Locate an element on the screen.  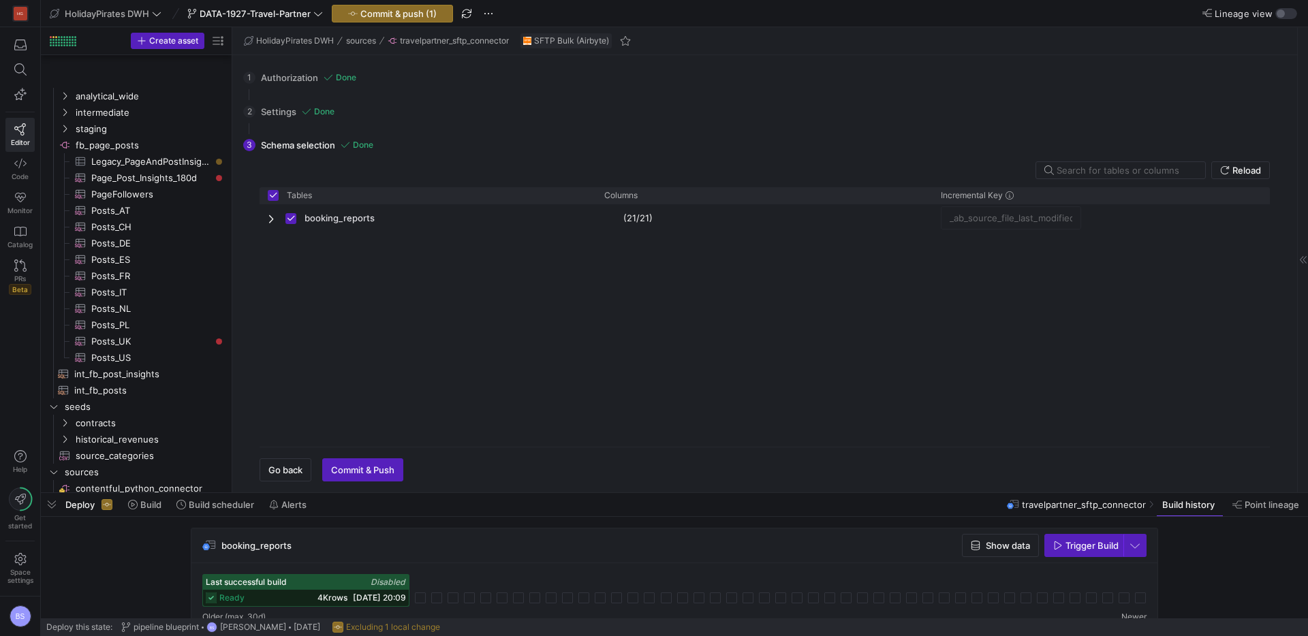
a: Posts_CH​​​​​​​​​ is located at coordinates (136, 227).